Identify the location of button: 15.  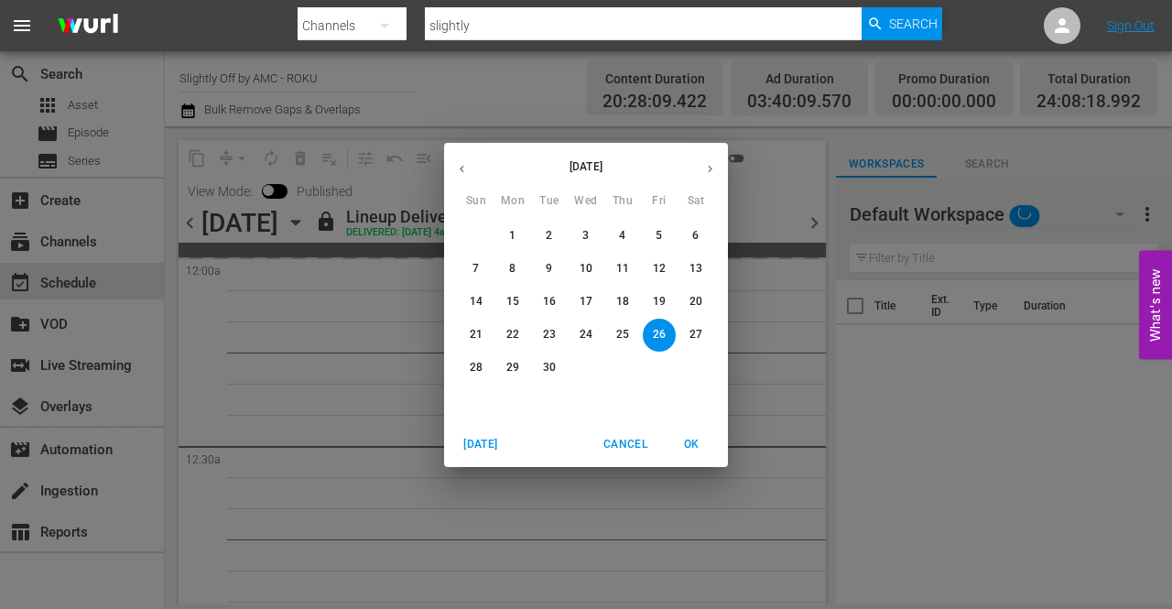
(513, 302).